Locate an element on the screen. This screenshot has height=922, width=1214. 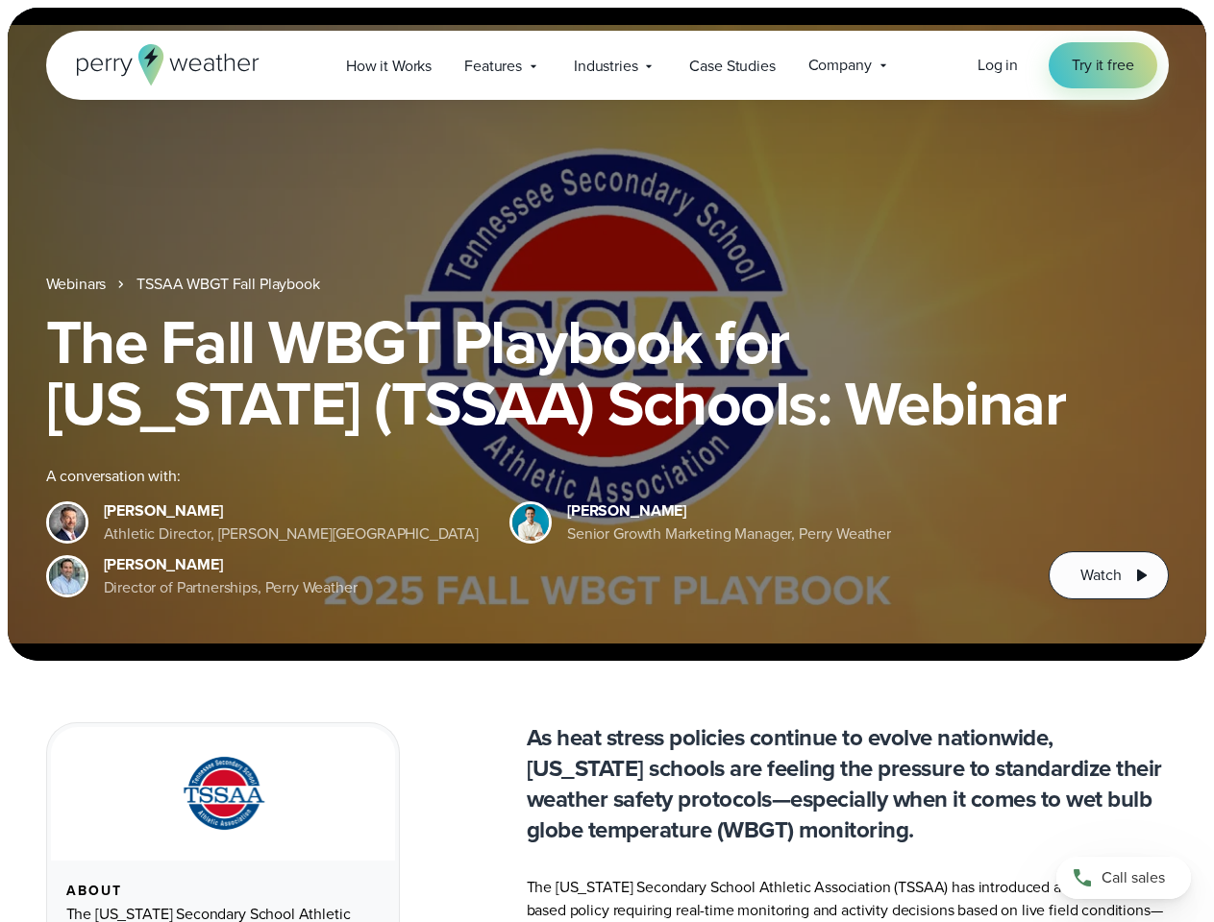
span: Features is located at coordinates (493, 66).